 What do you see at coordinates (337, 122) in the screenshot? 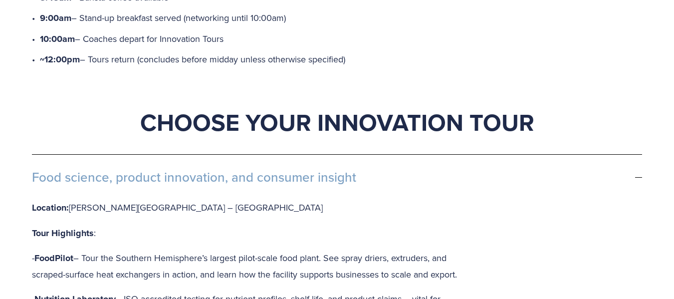
I see `h1: Choose Your Innovation Tour` at bounding box center [337, 122].